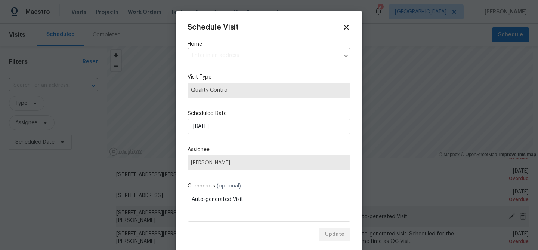 This screenshot has width=538, height=250. What do you see at coordinates (269, 90) in the screenshot?
I see `span: Quality Control` at bounding box center [269, 90].